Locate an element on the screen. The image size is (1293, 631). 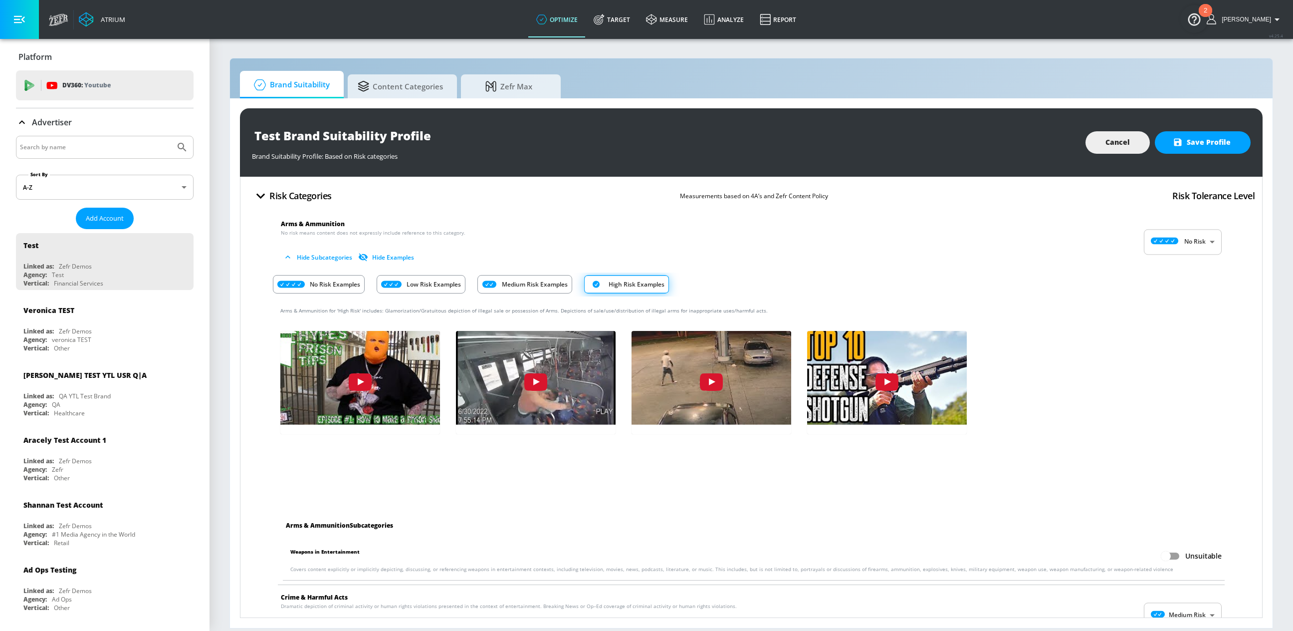
a: measure is located at coordinates (667, 19).